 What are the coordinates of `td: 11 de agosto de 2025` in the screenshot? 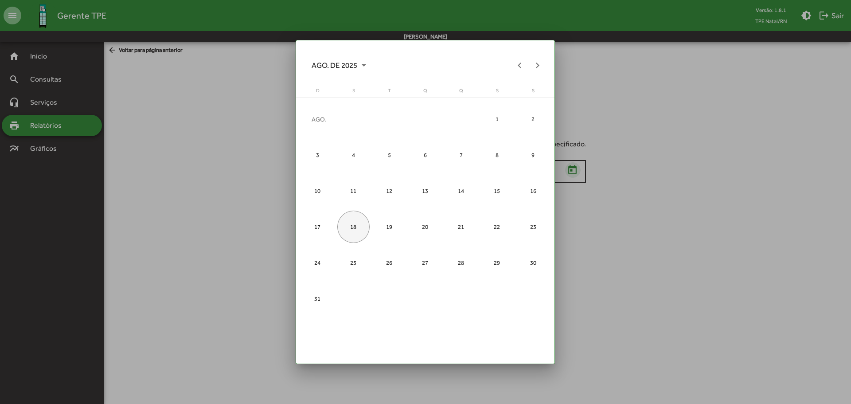 It's located at (353, 191).